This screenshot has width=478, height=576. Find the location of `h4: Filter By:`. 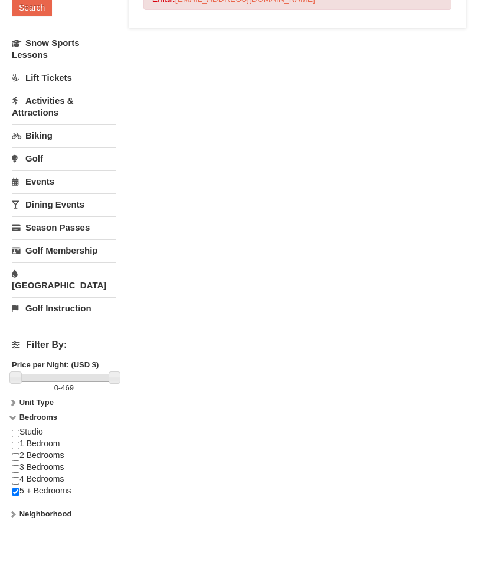

h4: Filter By: is located at coordinates (64, 346).